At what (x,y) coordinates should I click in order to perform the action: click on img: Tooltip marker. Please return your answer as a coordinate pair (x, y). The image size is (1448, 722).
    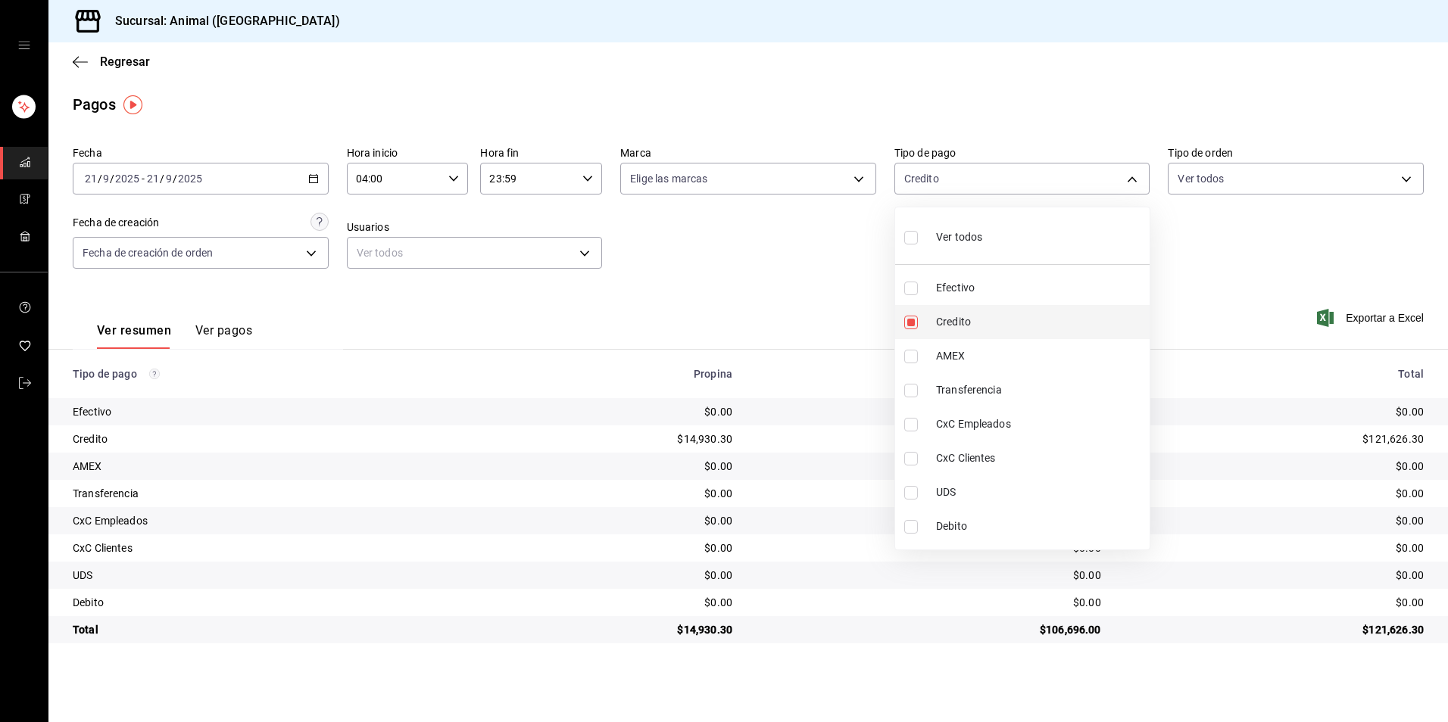
    Looking at the image, I should click on (133, 104).